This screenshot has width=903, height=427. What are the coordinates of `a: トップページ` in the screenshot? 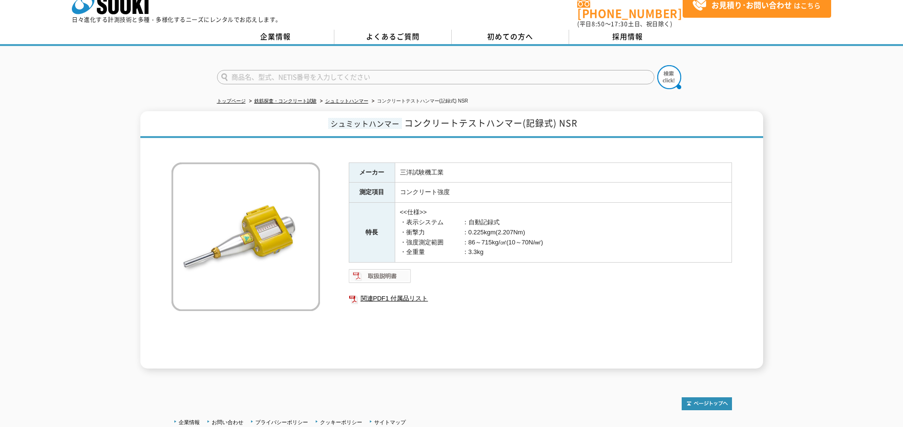 It's located at (231, 101).